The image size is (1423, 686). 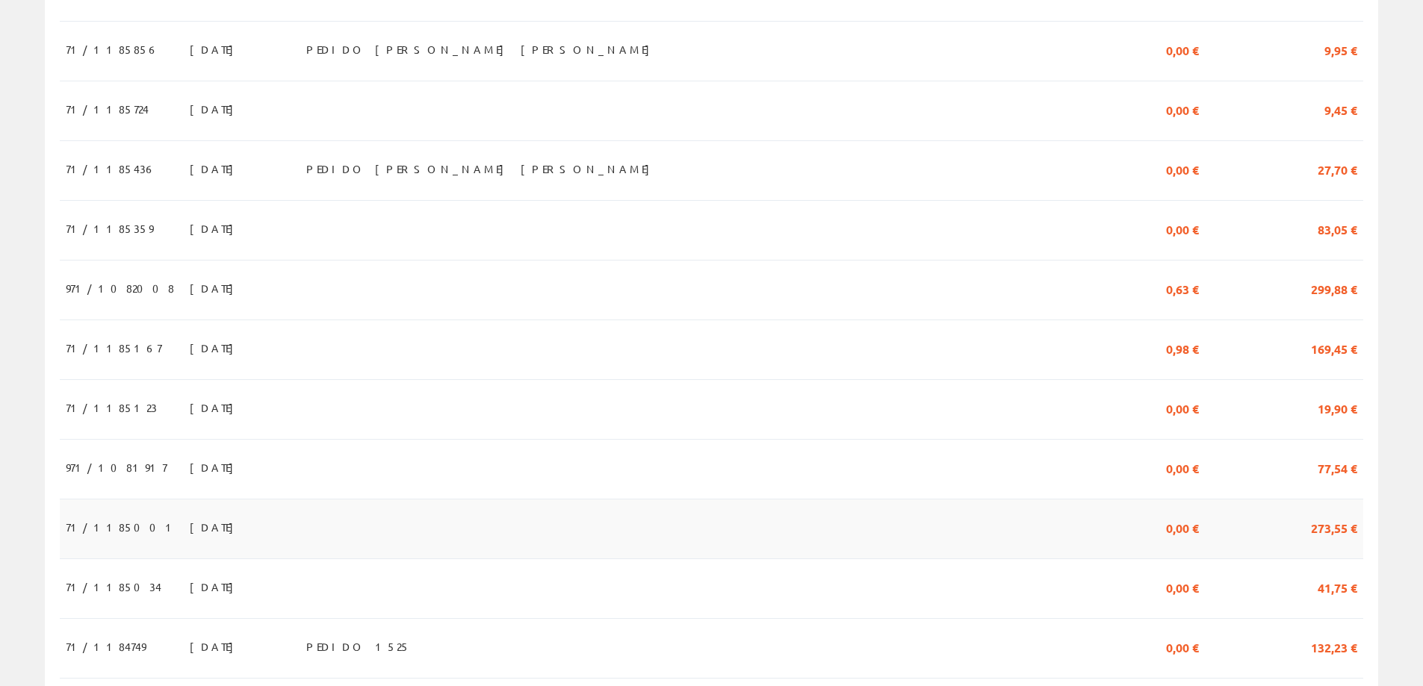 What do you see at coordinates (1337, 408) in the screenshot?
I see `span: 19,90 €` at bounding box center [1337, 408].